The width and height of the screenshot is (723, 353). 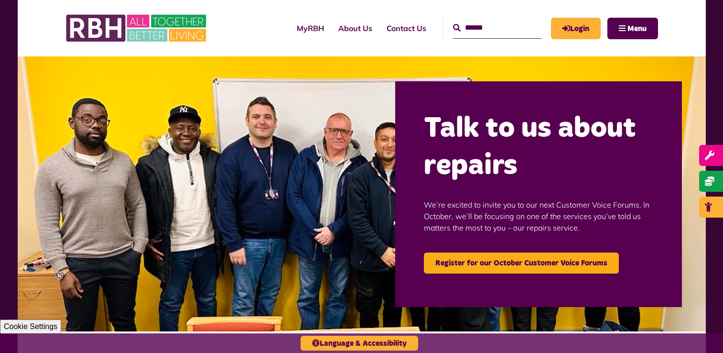 I want to click on button: Navigation, so click(x=633, y=28).